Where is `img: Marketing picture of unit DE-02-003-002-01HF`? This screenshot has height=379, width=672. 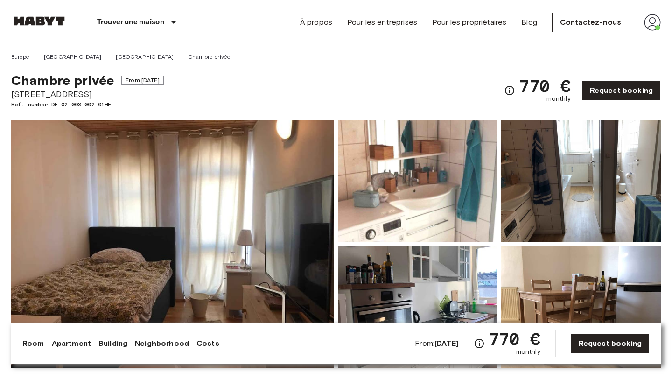 img: Marketing picture of unit DE-02-003-002-01HF is located at coordinates (173, 244).